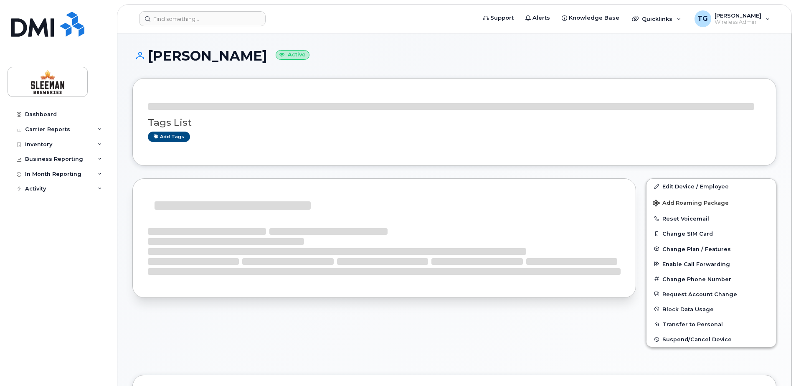 The height and width of the screenshot is (386, 796). What do you see at coordinates (711, 249) in the screenshot?
I see `button: Change Plan / Features` at bounding box center [711, 249].